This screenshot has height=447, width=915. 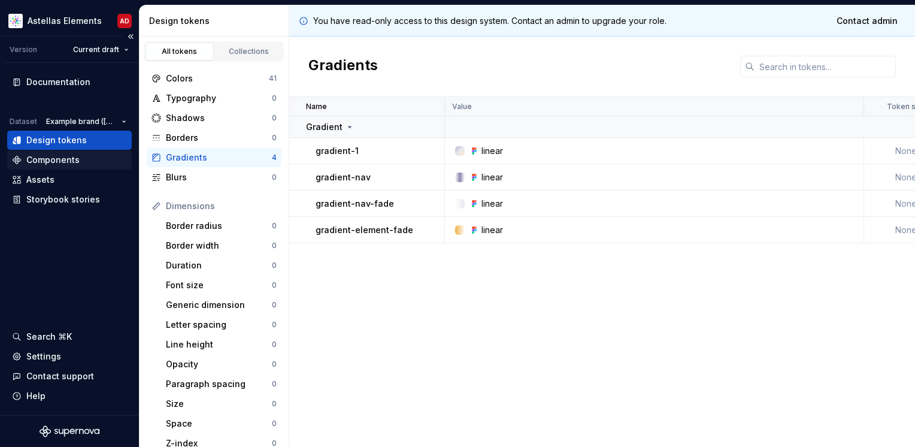 I want to click on a: Documentation, so click(x=69, y=82).